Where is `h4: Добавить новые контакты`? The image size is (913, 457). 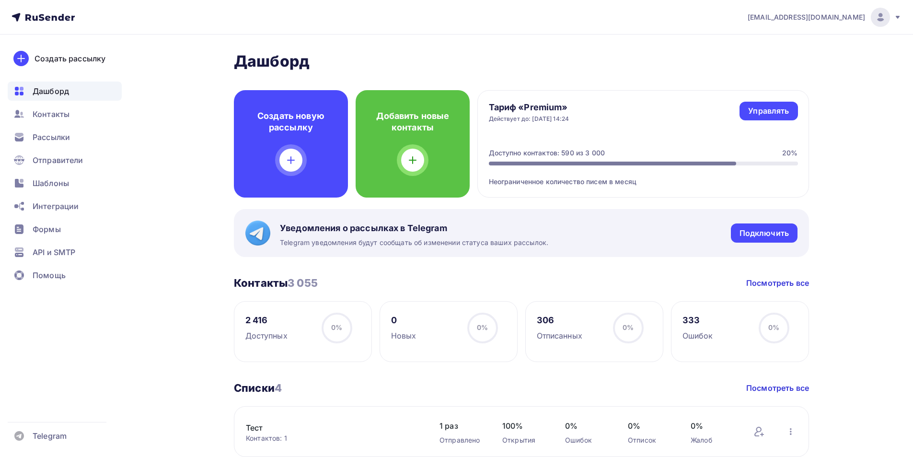
h4: Добавить новые контакты is located at coordinates (413, 122).